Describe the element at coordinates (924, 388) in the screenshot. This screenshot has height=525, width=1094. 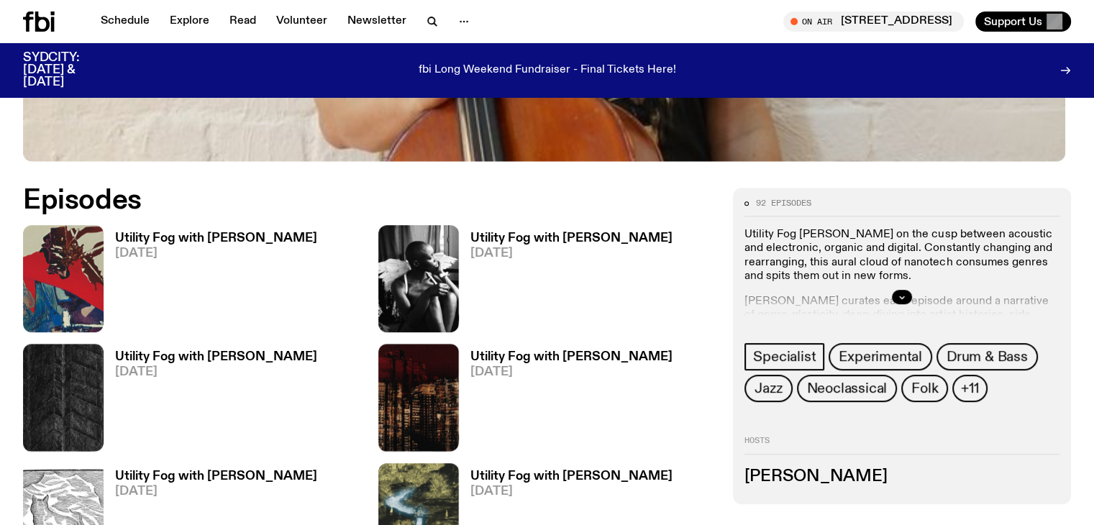
I see `span: Folk` at that location.